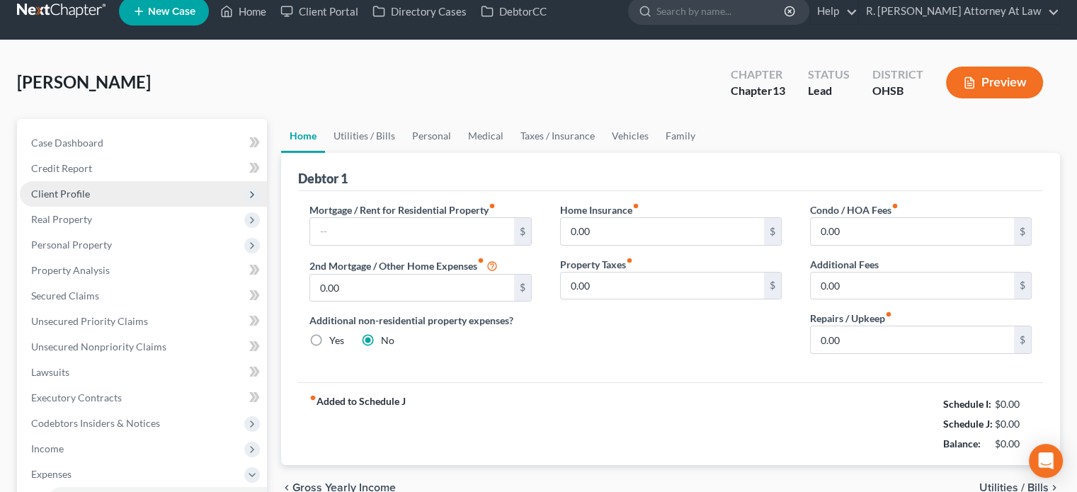 This screenshot has height=492, width=1077. Describe the element at coordinates (630, 136) in the screenshot. I see `a: Vehicles` at that location.